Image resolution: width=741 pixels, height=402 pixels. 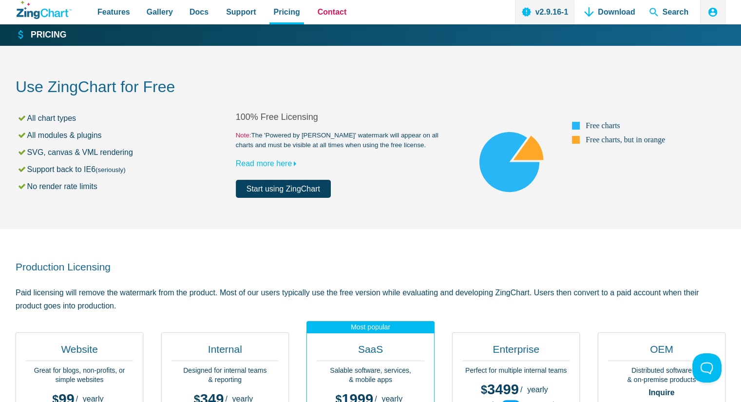 What do you see at coordinates (346, 117) in the screenshot?
I see `h2: 100% Free Licensing` at bounding box center [346, 117].